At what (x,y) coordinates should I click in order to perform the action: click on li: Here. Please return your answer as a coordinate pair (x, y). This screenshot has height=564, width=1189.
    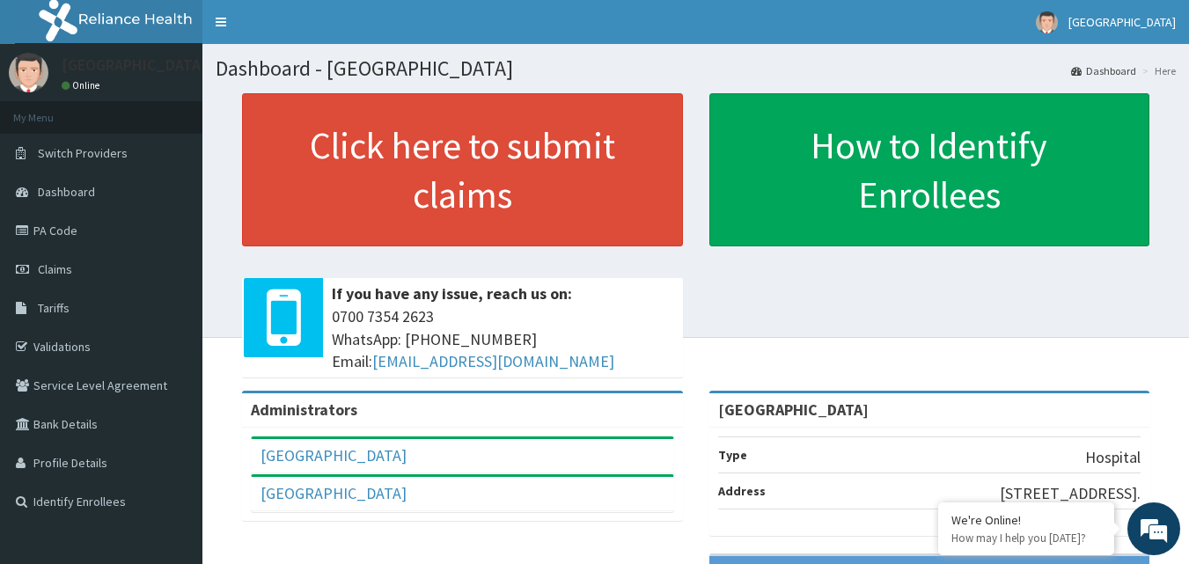
    Looking at the image, I should click on (1156, 70).